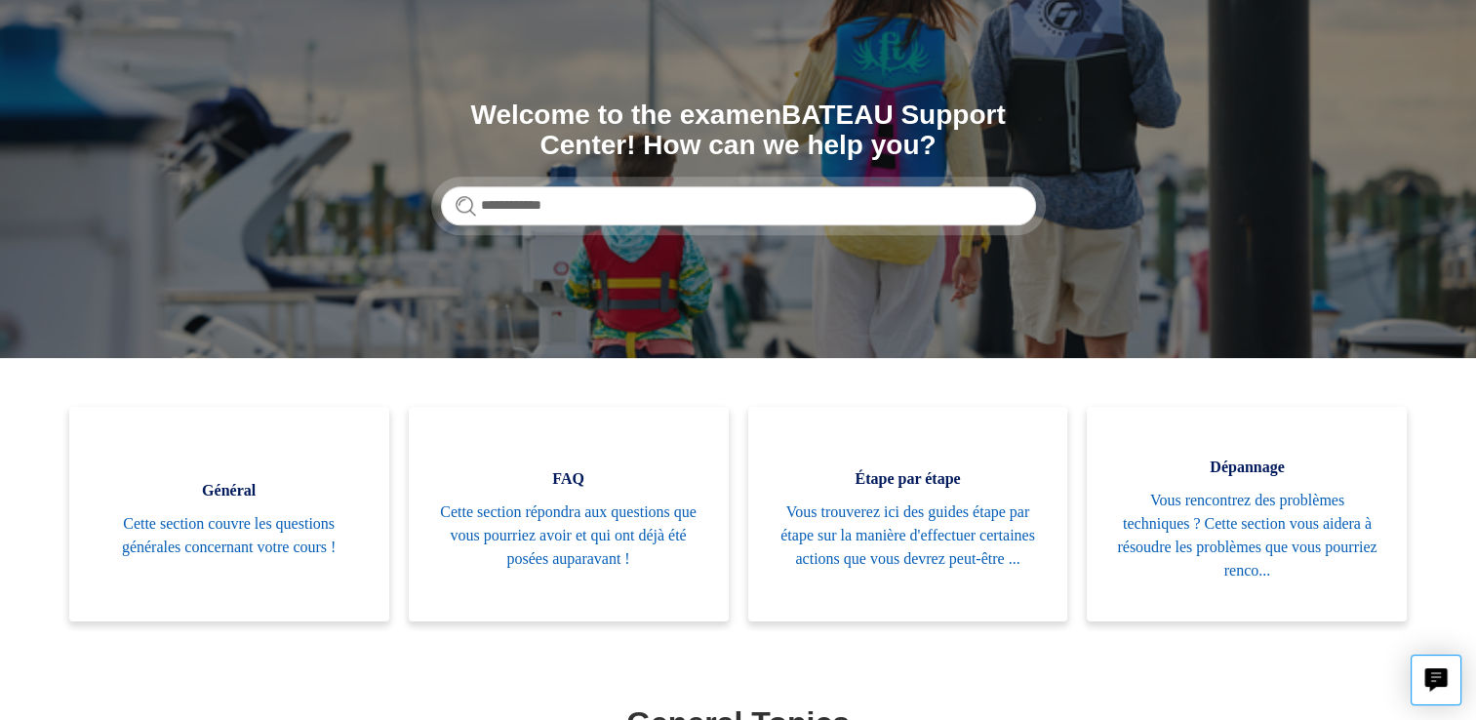 Image resolution: width=1476 pixels, height=720 pixels. I want to click on a: FAQ Cette section répondra aux questions que vous pourriez avoir et qui ont déjà été posées aupar..., so click(569, 514).